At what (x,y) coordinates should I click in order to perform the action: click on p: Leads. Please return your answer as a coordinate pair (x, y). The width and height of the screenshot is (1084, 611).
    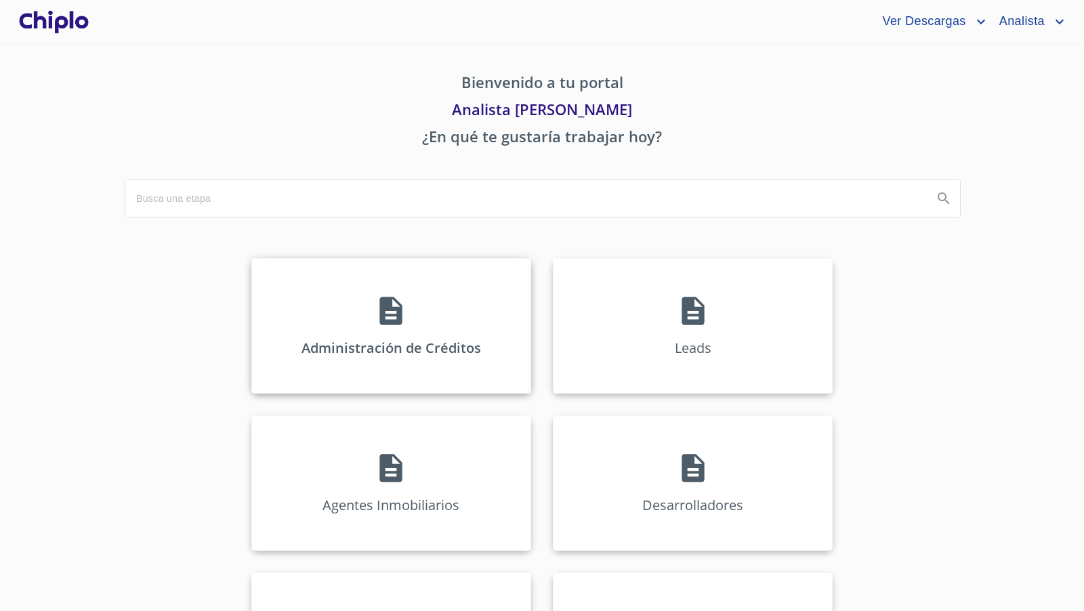
    Looking at the image, I should click on (693, 347).